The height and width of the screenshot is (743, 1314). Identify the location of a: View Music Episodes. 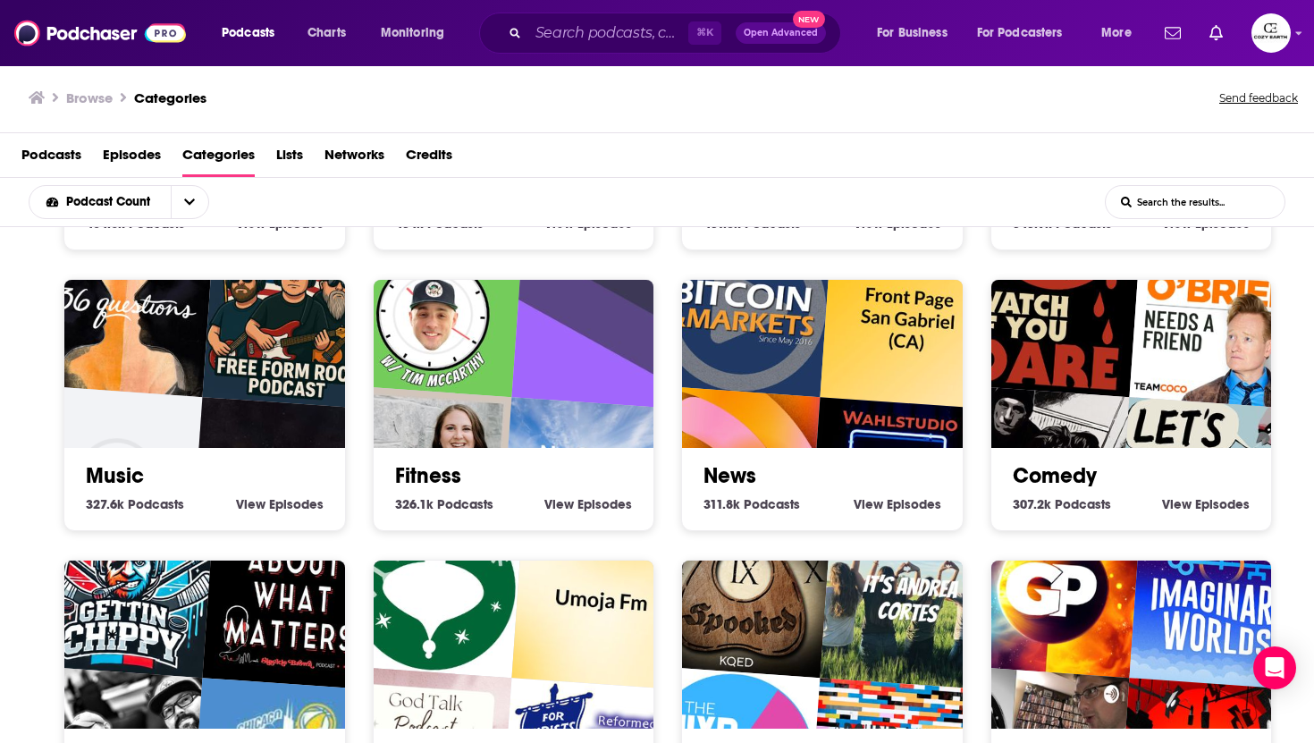
(280, 504).